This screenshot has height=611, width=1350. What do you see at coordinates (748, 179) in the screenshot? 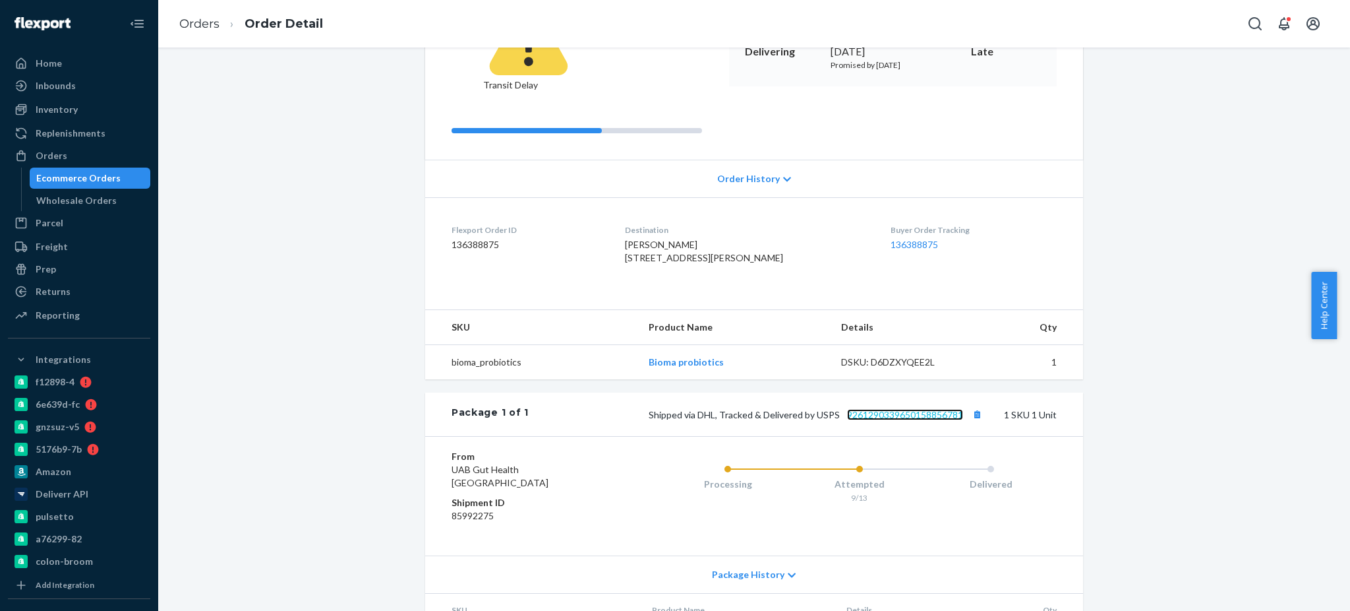
I see `span: Order History` at bounding box center [748, 179].